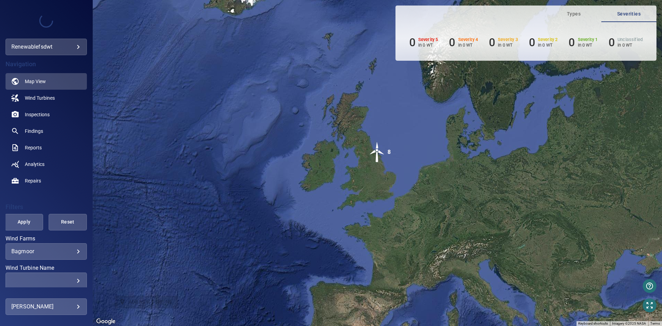  I want to click on li: Severity 3, so click(503, 42).